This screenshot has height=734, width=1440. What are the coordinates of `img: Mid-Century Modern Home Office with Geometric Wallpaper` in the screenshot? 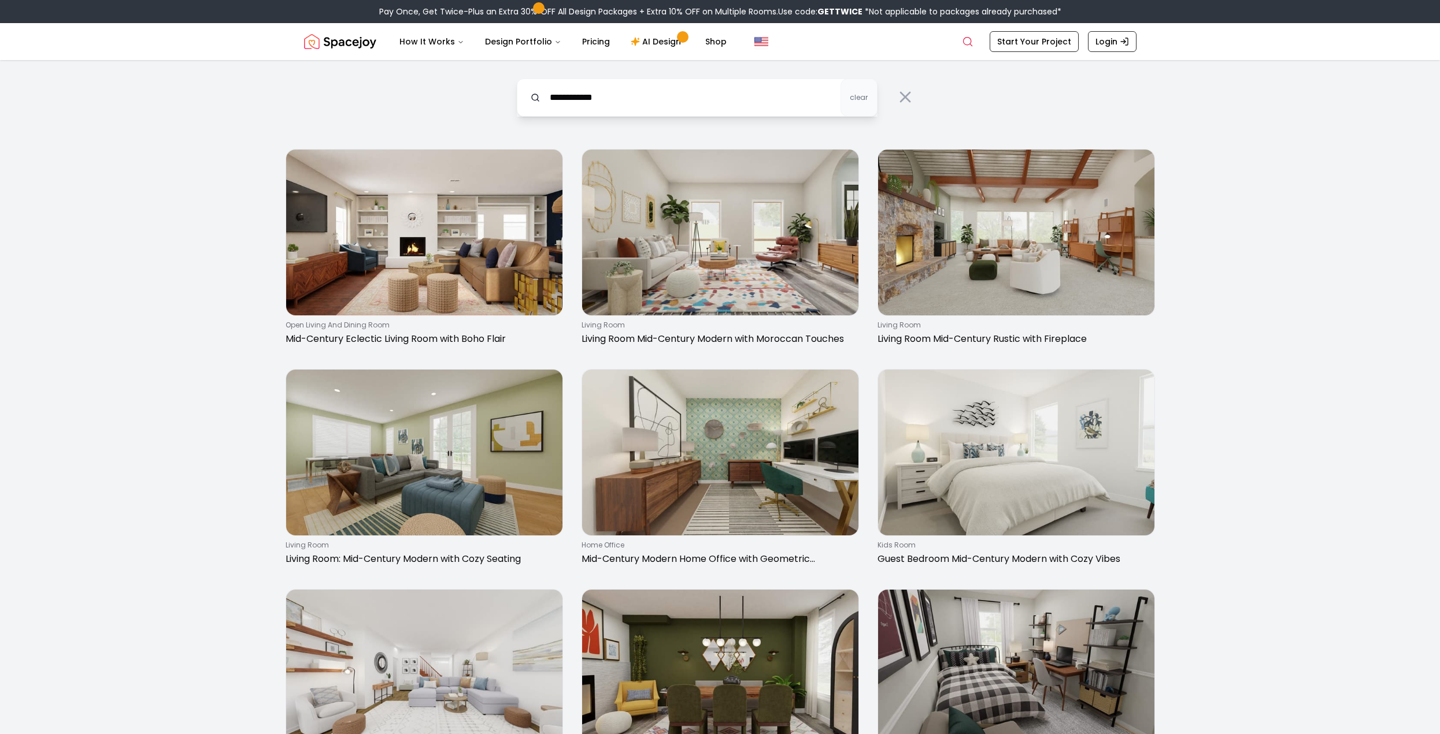 It's located at (720, 452).